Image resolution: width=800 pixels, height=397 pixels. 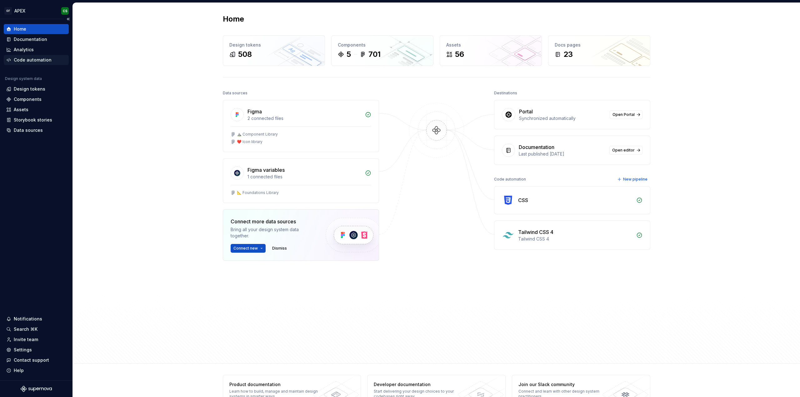 What do you see at coordinates (36, 130) in the screenshot?
I see `a: Data sources` at bounding box center [36, 130].